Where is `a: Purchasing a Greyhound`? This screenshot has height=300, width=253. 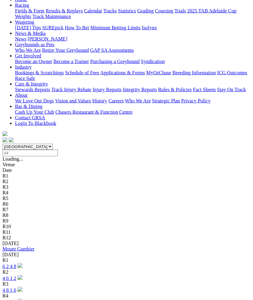
a: Purchasing a Greyhound is located at coordinates (115, 61).